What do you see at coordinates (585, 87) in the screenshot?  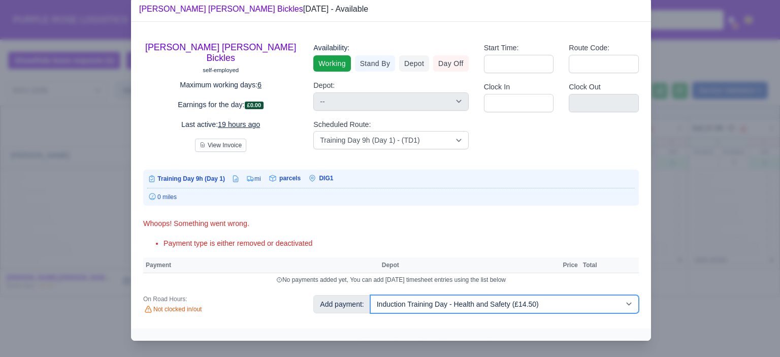 I see `label: Clock Out` at bounding box center [585, 87].